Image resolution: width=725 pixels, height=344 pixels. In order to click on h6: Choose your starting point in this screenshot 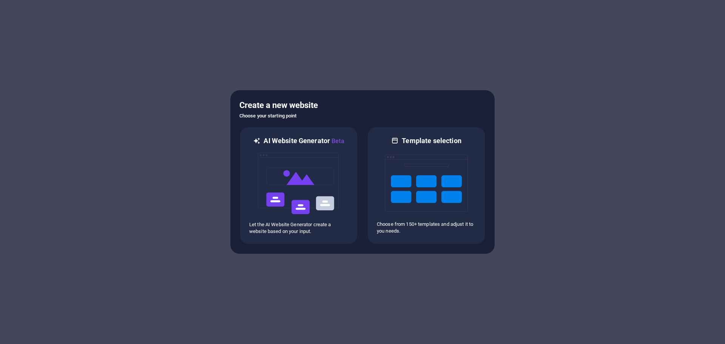, I will do `click(362, 116)`.